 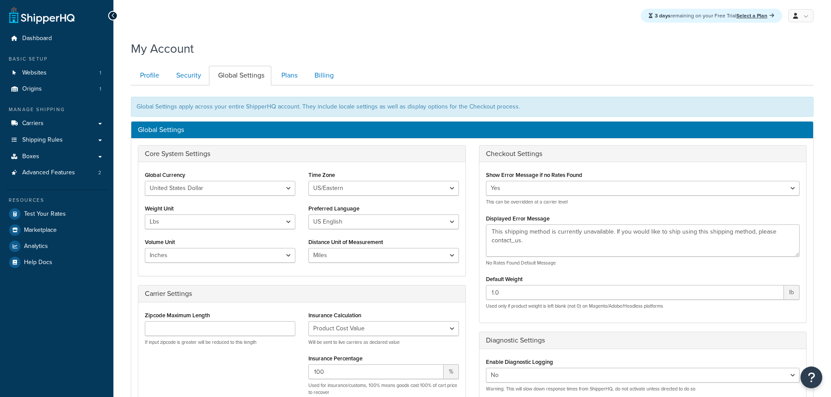 What do you see at coordinates (57, 140) in the screenshot?
I see `a: Shipping Rules` at bounding box center [57, 140].